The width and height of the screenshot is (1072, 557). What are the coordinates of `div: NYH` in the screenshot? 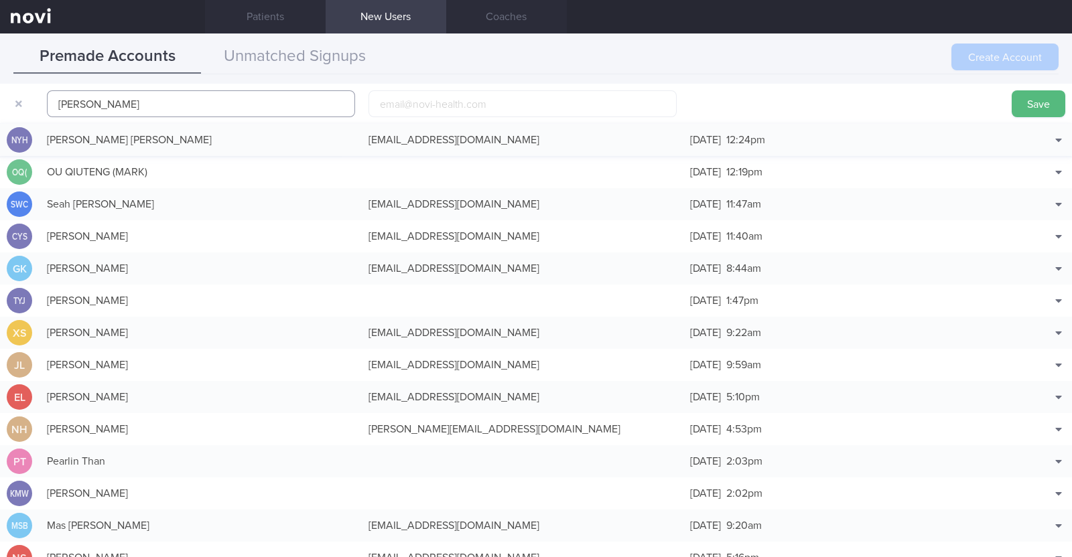 It's located at (19, 140).